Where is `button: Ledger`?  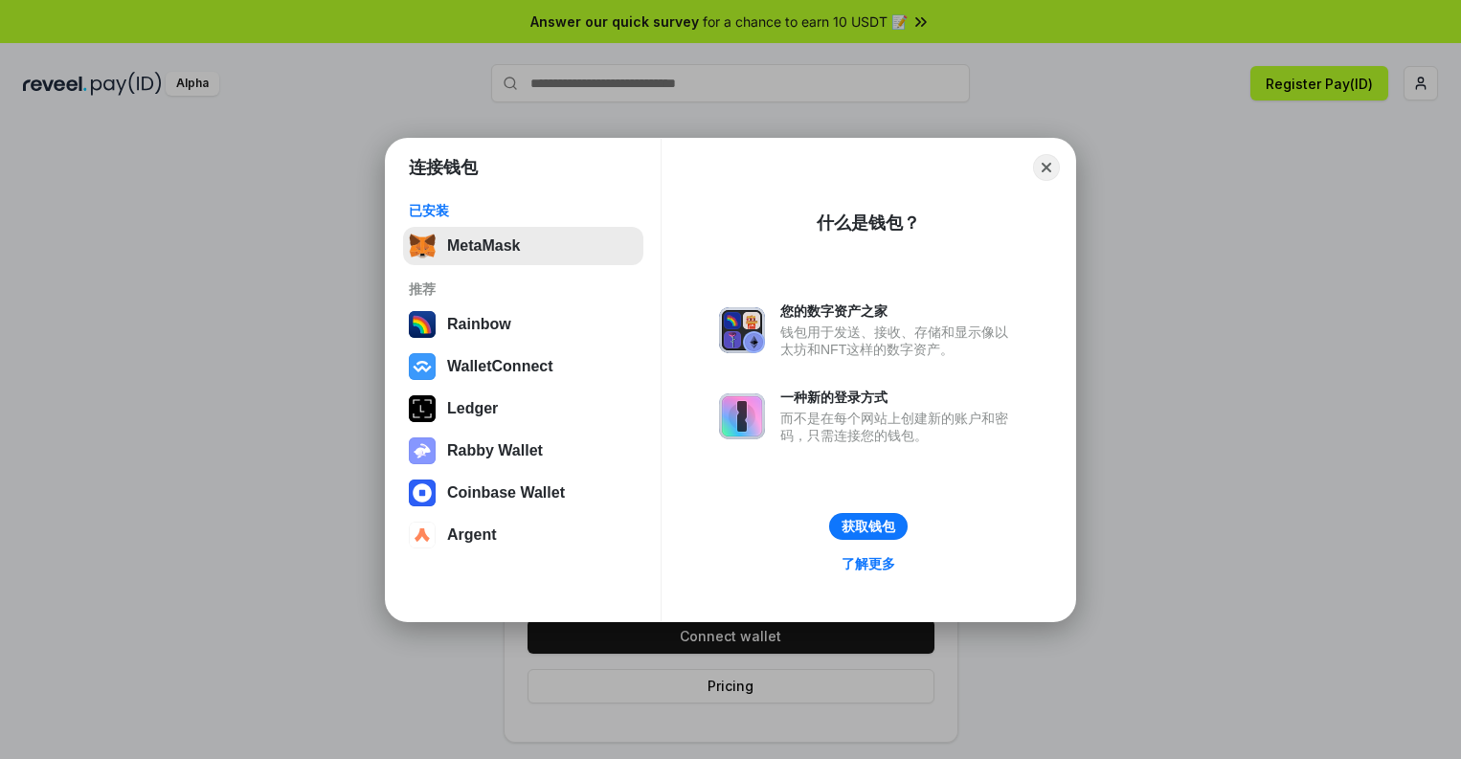
button: Ledger is located at coordinates (523, 409).